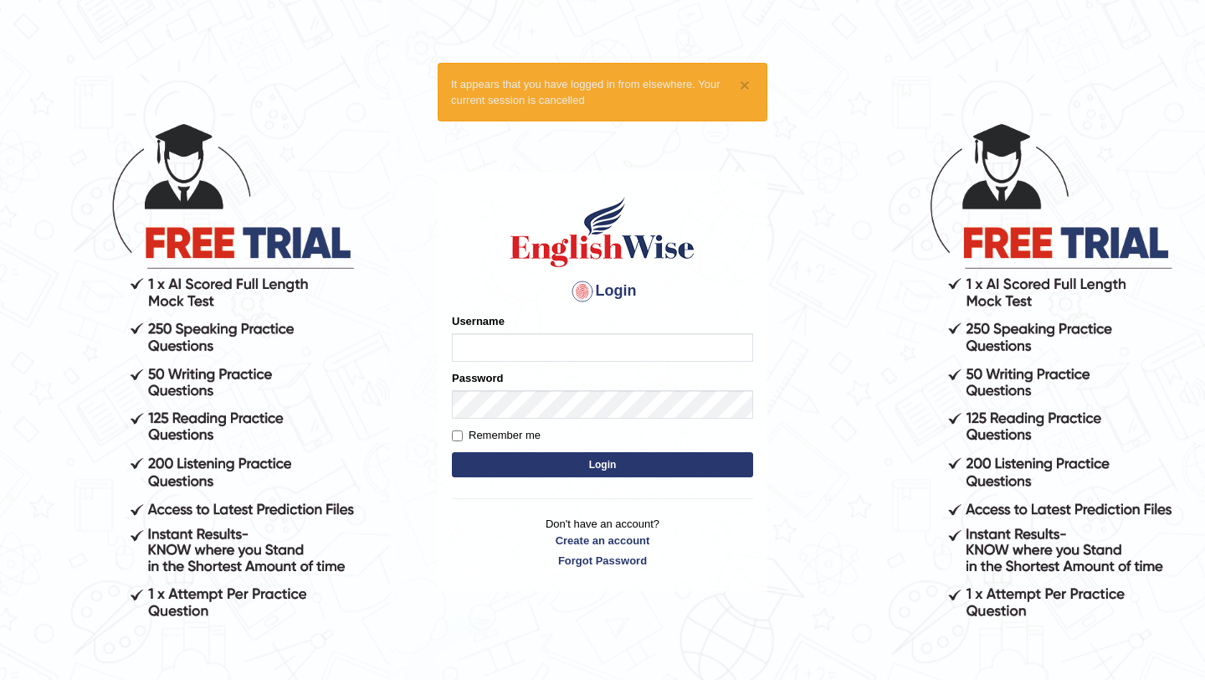 The height and width of the screenshot is (680, 1205). Describe the element at coordinates (496, 435) in the screenshot. I see `label: Remember me` at that location.